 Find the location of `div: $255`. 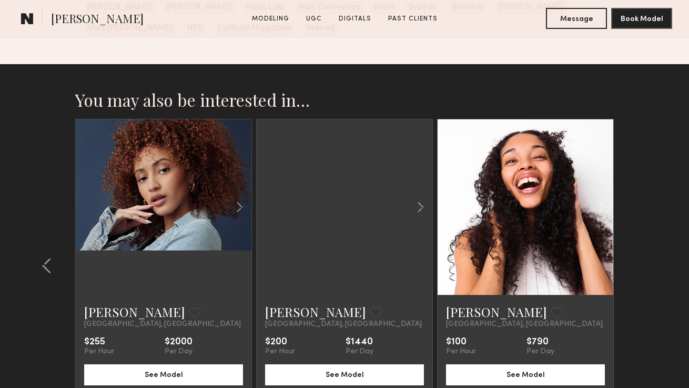

div: $255 is located at coordinates (99, 343).